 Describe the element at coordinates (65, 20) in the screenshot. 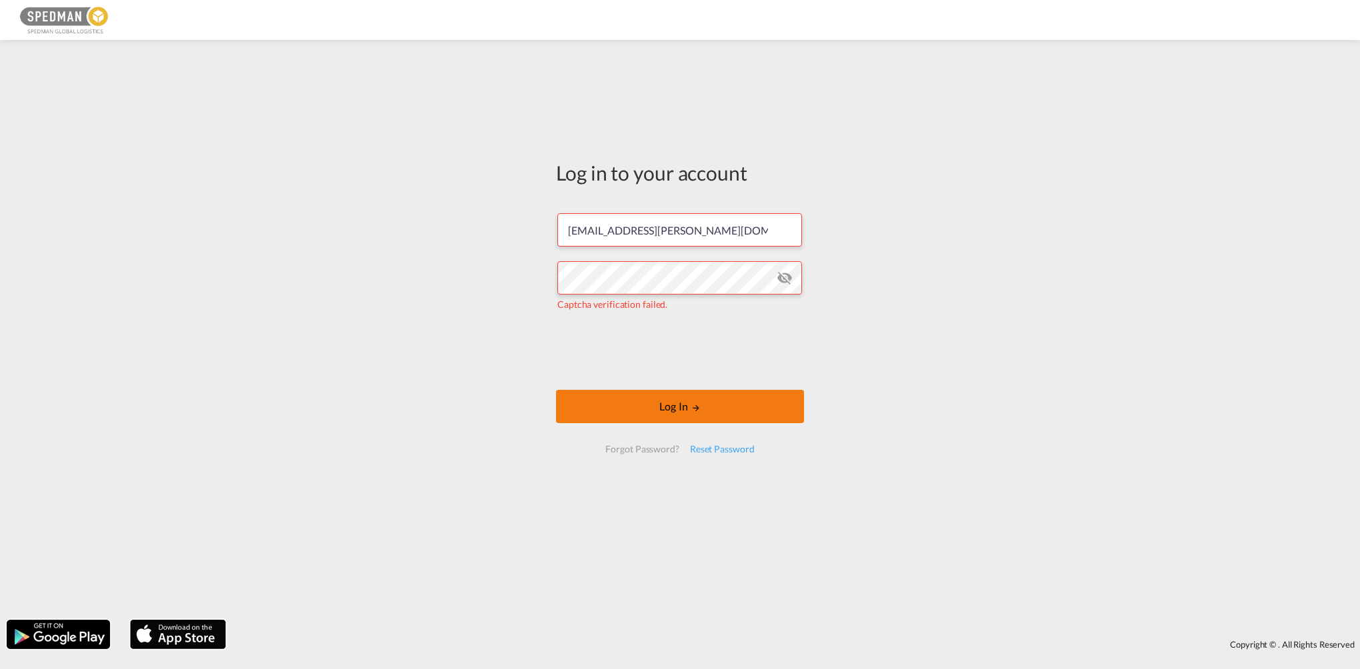

I see `img: c12ca350ff1b11efb6b291369744d907.png` at that location.